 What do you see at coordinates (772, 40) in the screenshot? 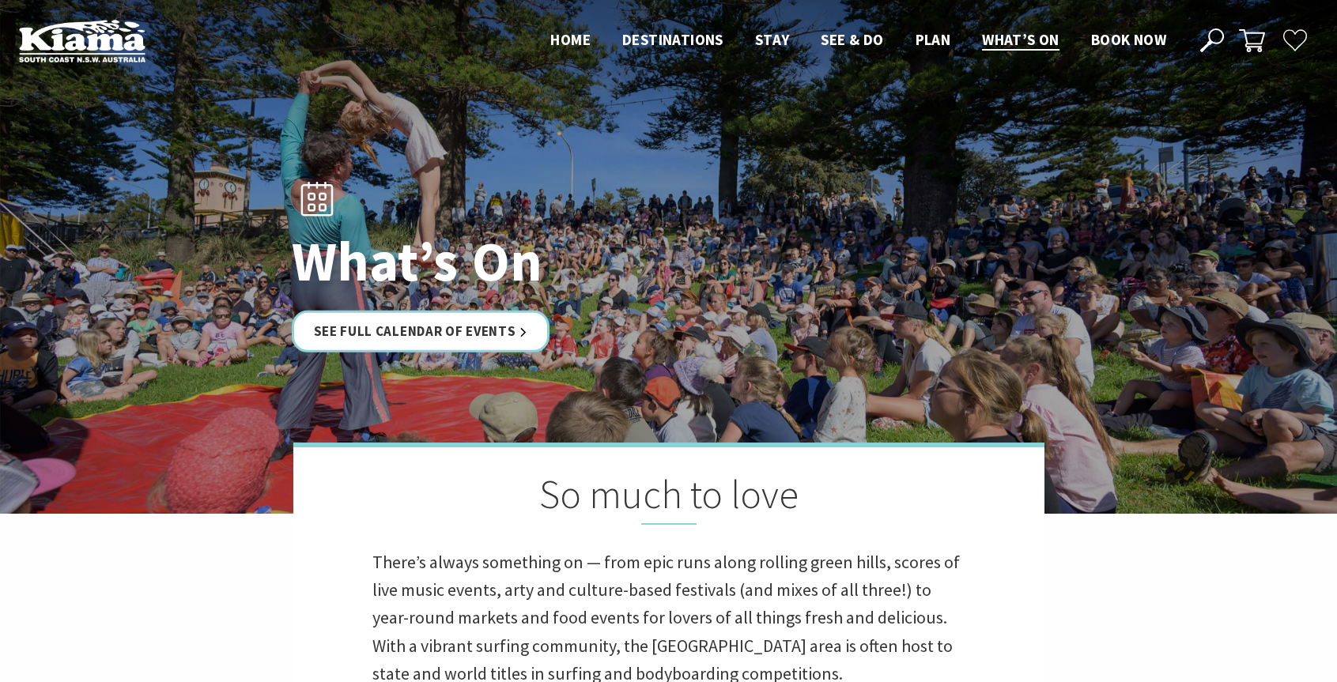
I see `span: Stay` at bounding box center [772, 40].